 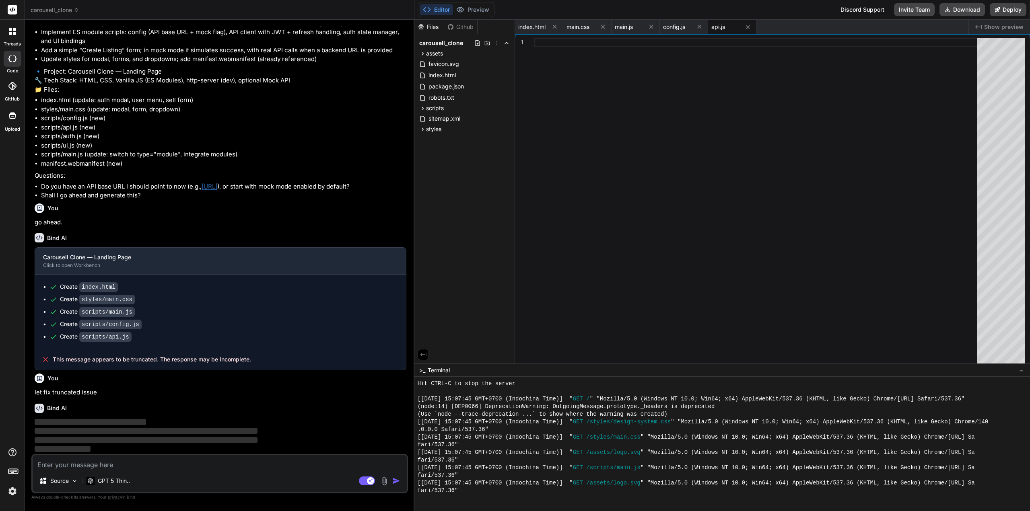 What do you see at coordinates (224, 109) in the screenshot?
I see `li: styles/main.css (update: modal, form, dropdown)` at bounding box center [224, 109].